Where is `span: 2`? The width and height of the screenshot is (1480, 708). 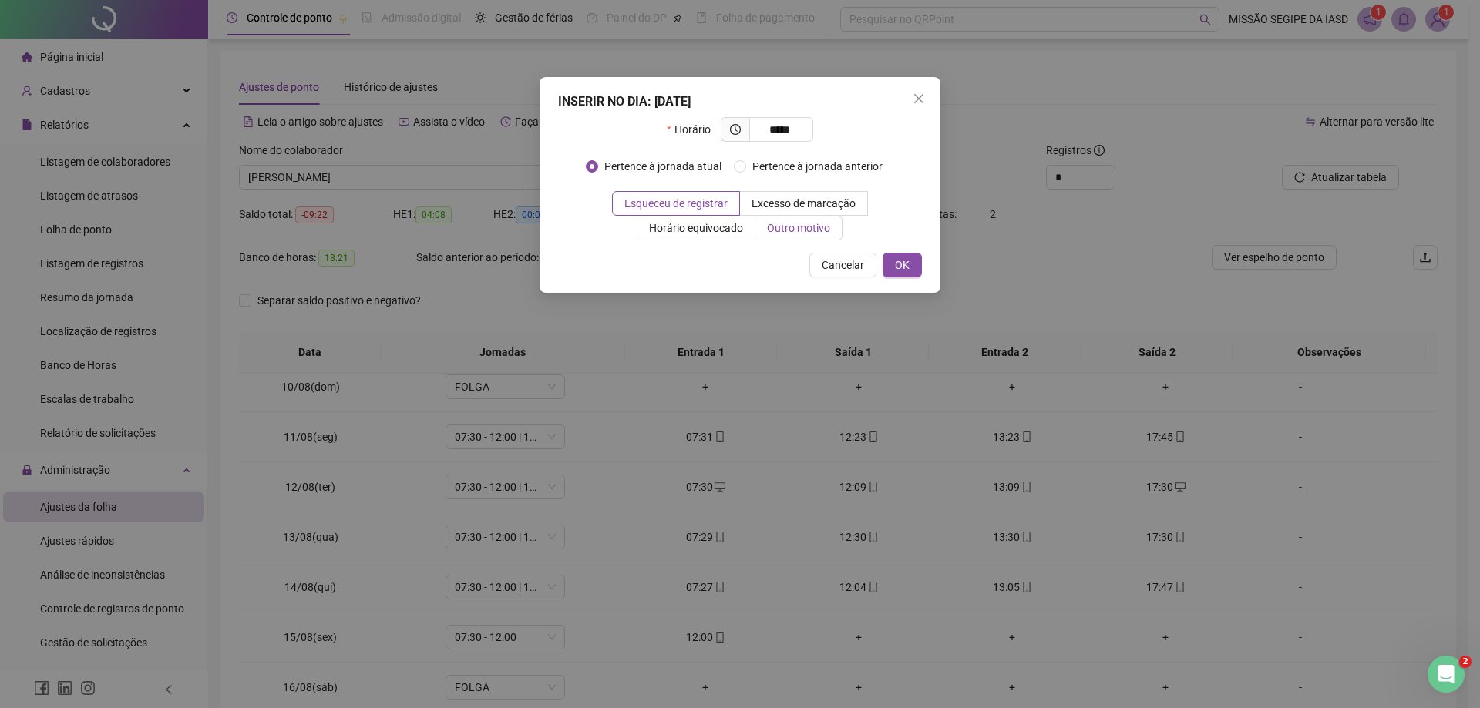 span: 2 is located at coordinates (1465, 662).